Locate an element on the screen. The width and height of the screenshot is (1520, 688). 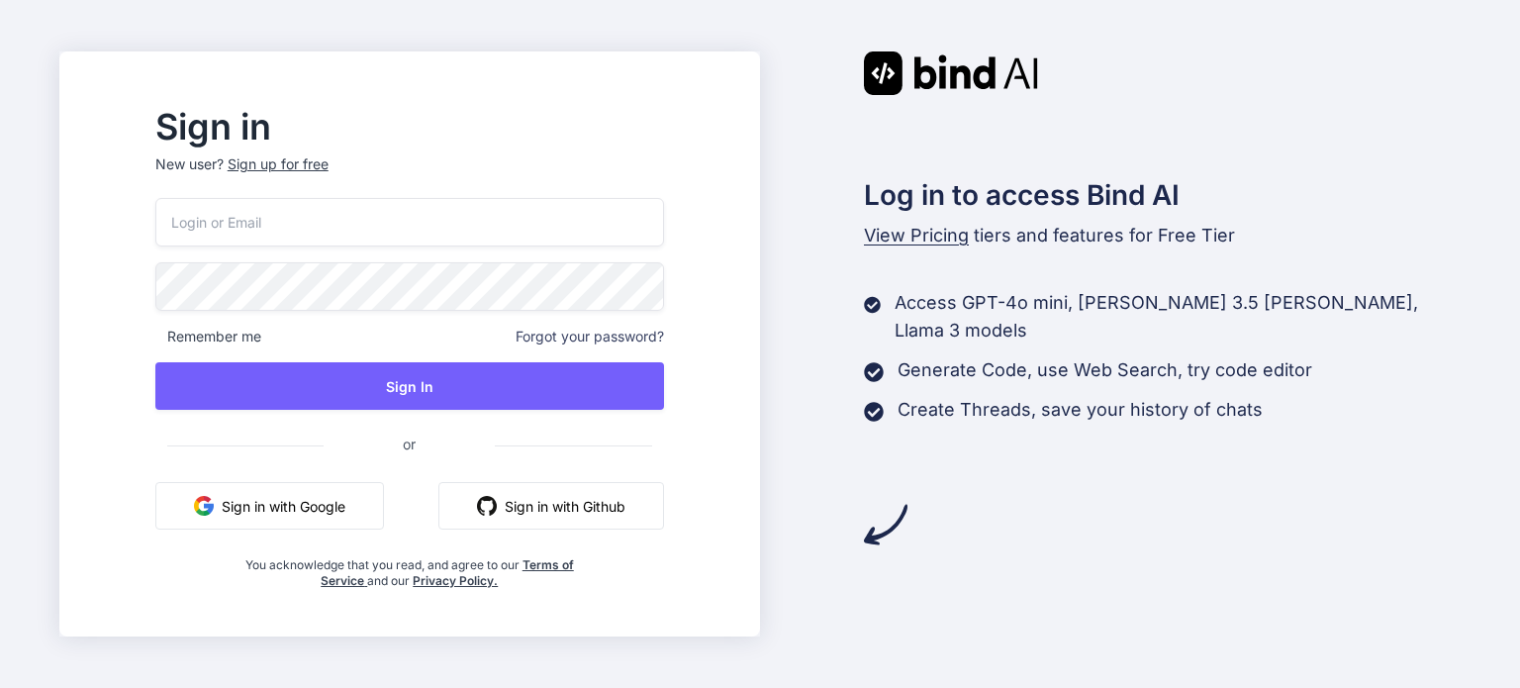
p: tiers and features for Free Tier is located at coordinates (1163, 236).